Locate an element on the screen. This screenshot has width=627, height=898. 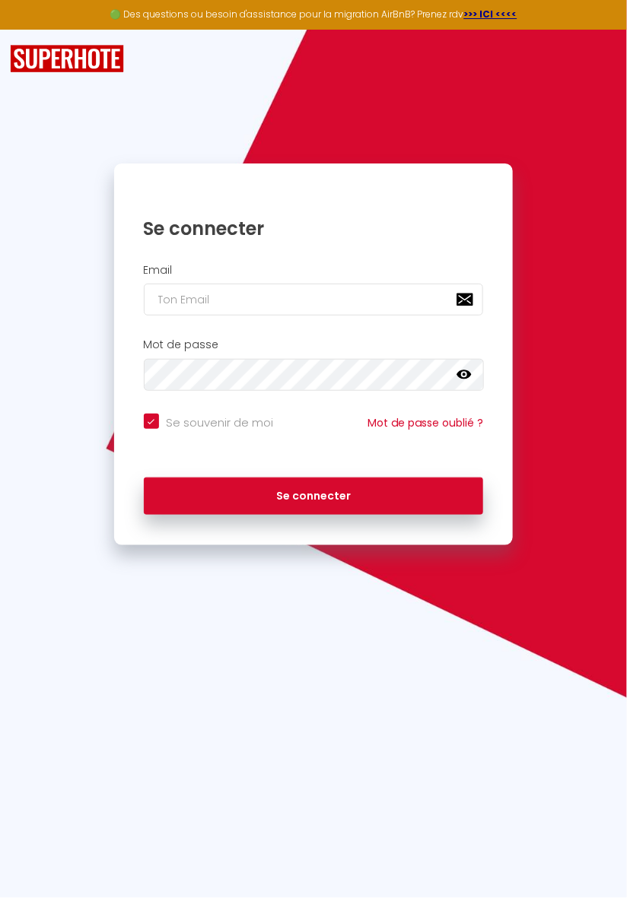
h2: Mot de passe is located at coordinates (313, 344).